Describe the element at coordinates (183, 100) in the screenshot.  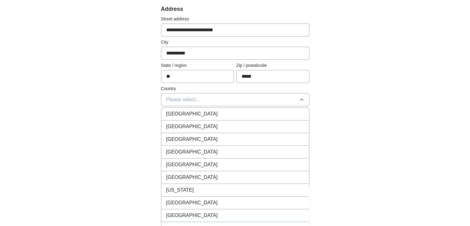
I see `span: Please select...` at that location.